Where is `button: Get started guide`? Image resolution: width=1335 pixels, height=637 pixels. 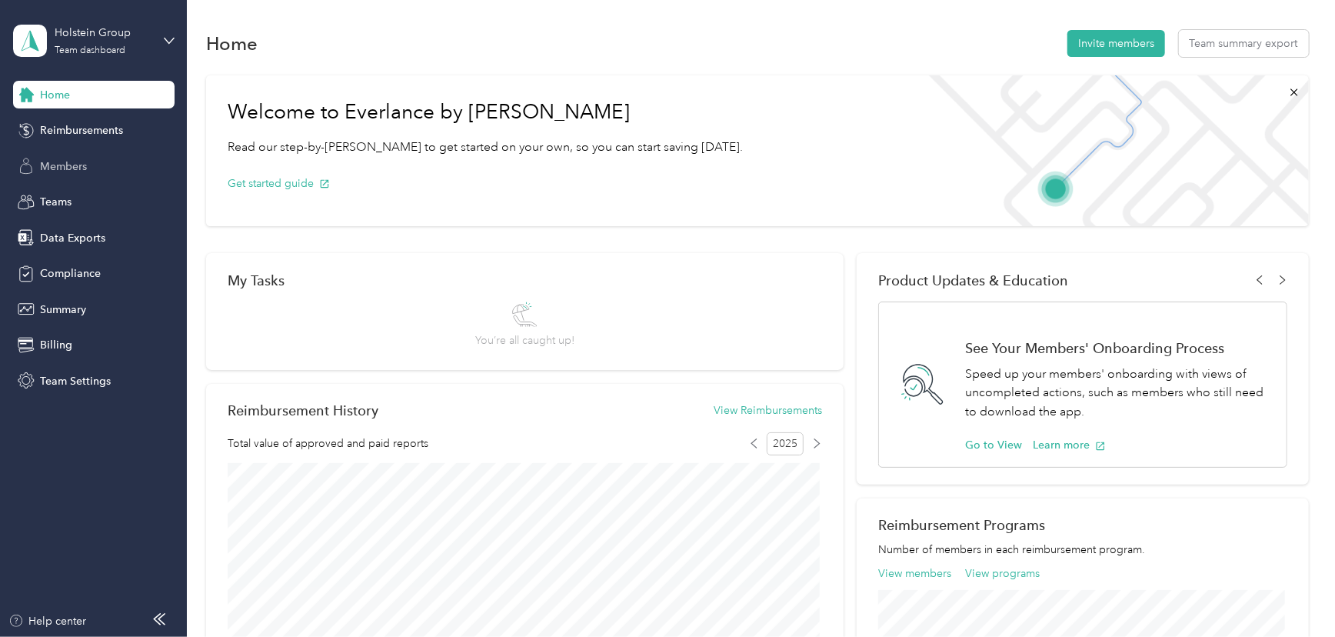
button: Get started guide is located at coordinates (278, 183).